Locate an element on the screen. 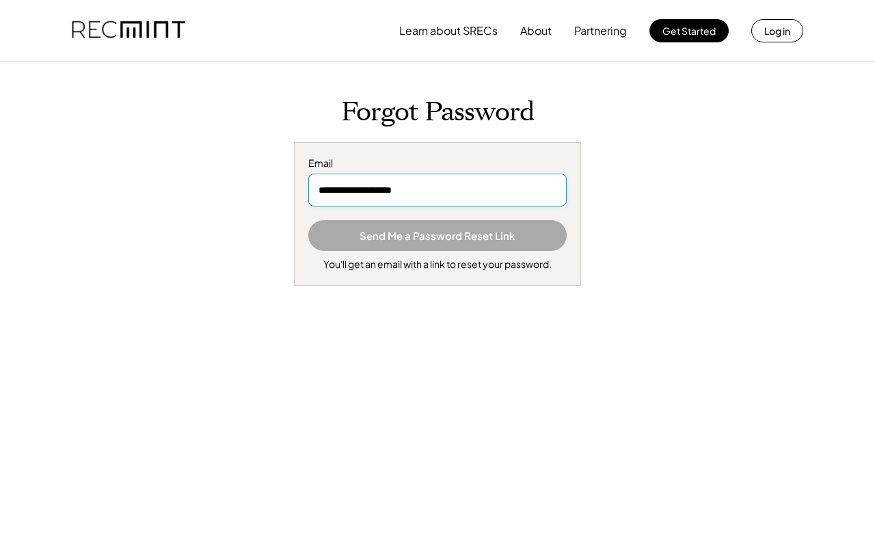 Image resolution: width=875 pixels, height=538 pixels. img: recmint-logotype%403x.png is located at coordinates (129, 31).